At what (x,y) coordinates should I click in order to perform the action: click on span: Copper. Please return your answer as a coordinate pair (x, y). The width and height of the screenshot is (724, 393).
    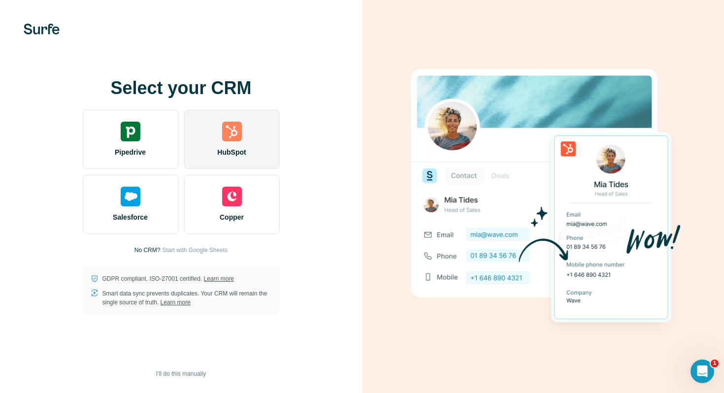
    Looking at the image, I should click on (232, 217).